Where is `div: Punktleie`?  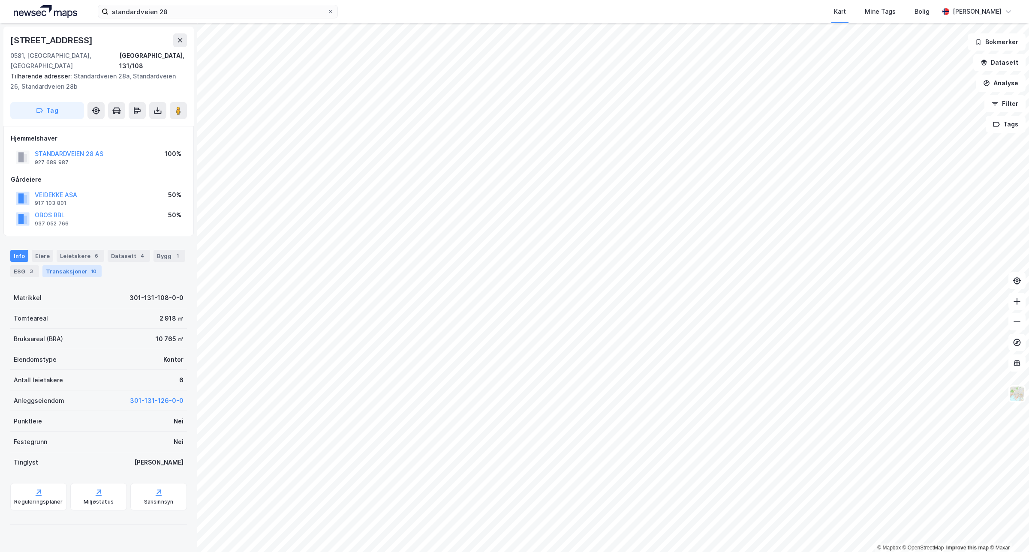
div: Punktleie is located at coordinates (28, 421).